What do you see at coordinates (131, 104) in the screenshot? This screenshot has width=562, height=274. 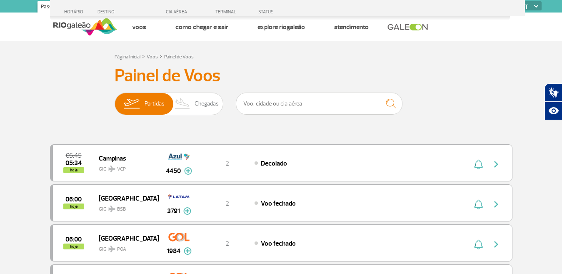 I see `img: slider-embarque` at bounding box center [131, 104].